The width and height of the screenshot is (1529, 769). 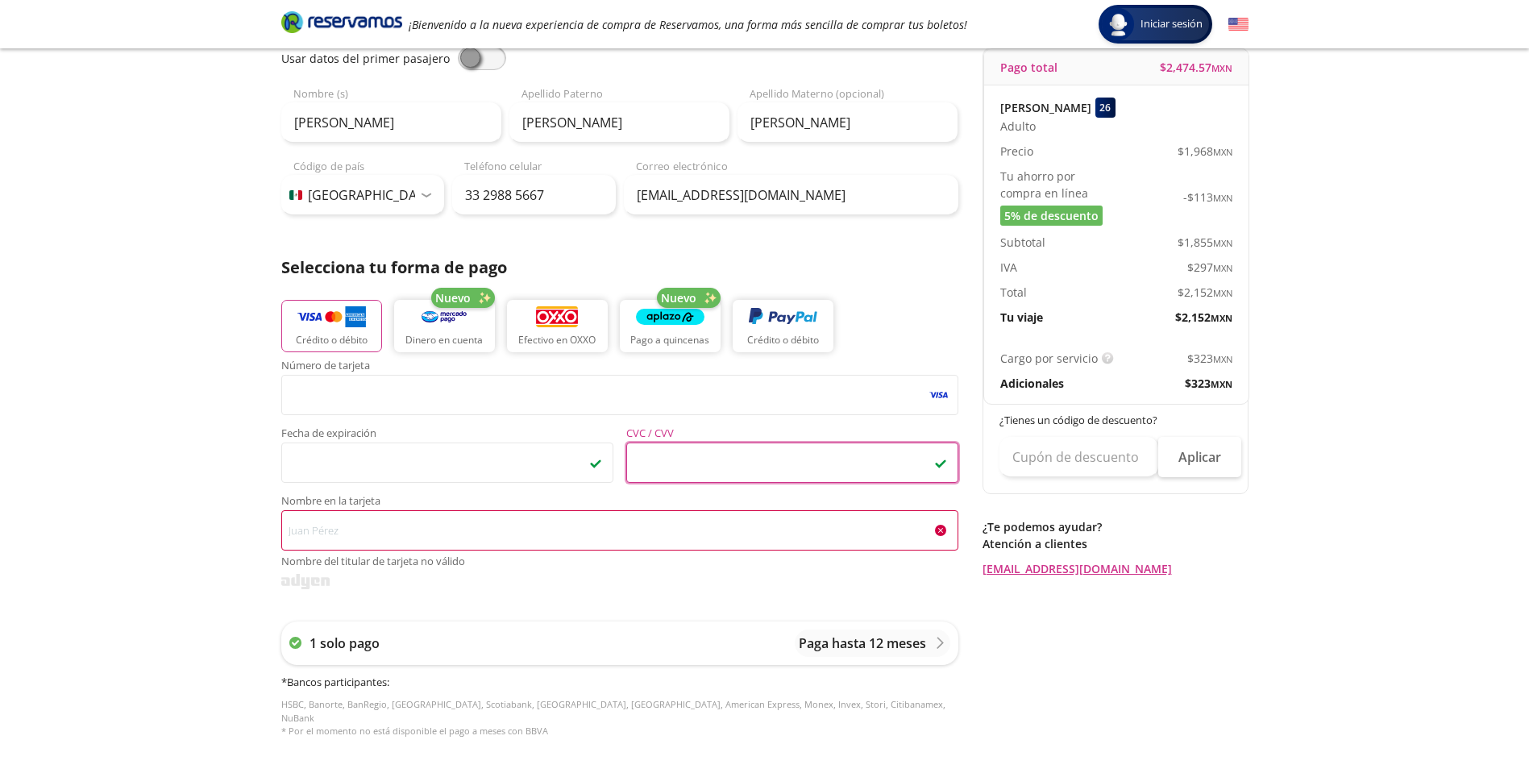 I want to click on p: Dinero en cuenta, so click(x=444, y=340).